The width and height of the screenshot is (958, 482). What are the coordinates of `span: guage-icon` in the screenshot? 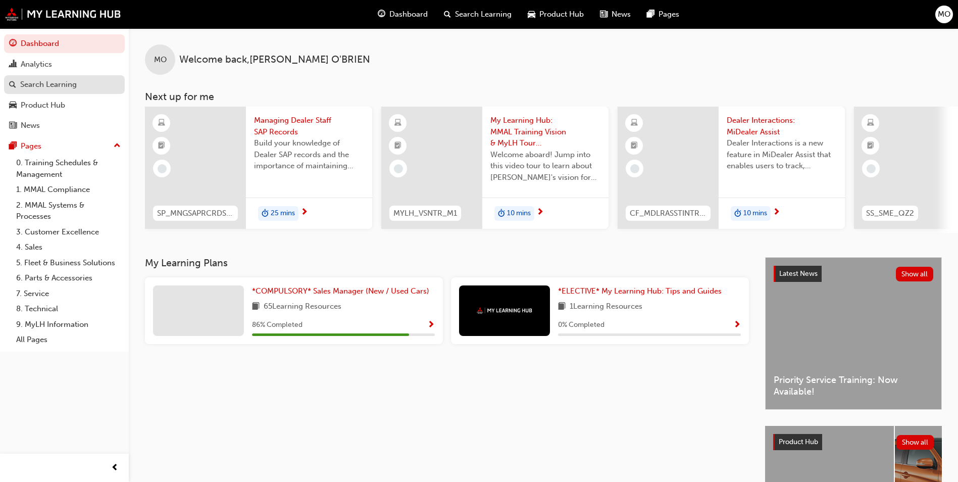 It's located at (13, 44).